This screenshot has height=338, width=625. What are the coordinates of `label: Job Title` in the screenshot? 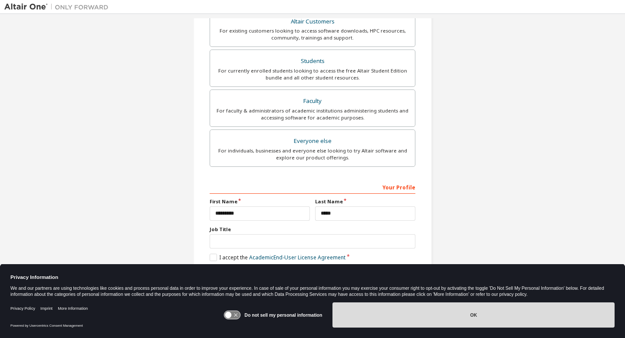 It's located at (312, 229).